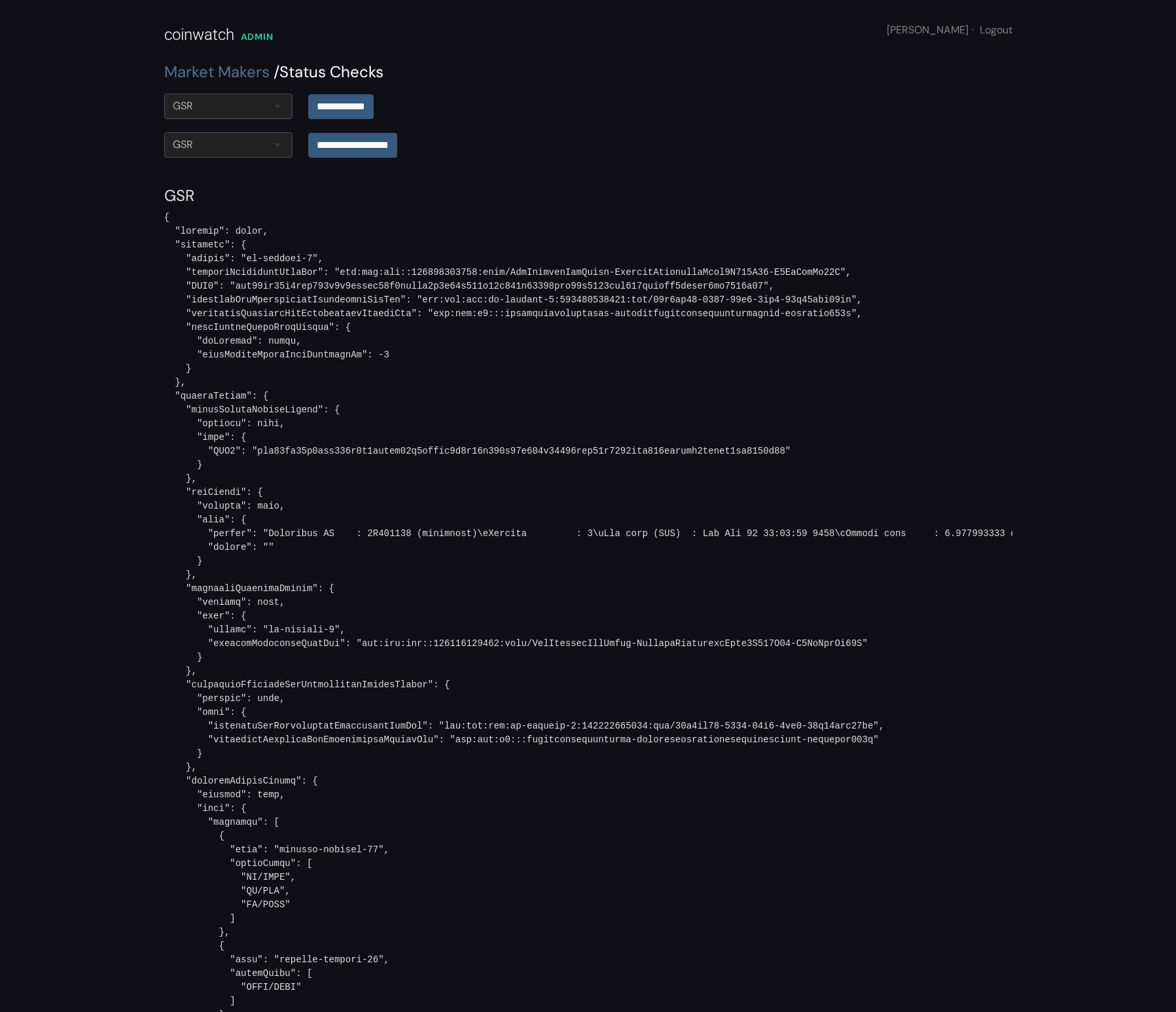  What do you see at coordinates (199, 35) in the screenshot?
I see `div: coinwatch` at bounding box center [199, 35].